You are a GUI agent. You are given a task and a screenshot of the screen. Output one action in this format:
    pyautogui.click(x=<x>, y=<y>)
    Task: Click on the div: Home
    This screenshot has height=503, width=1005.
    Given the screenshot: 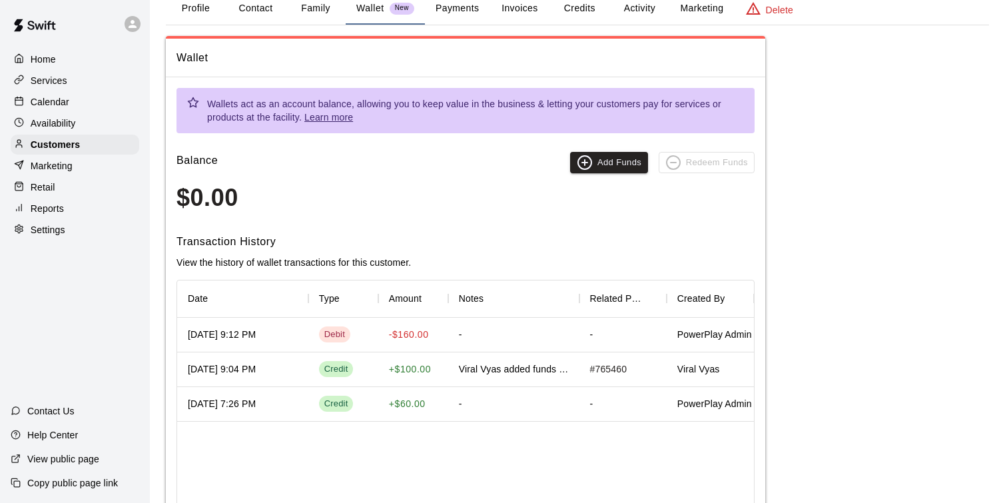 What is the action you would take?
    pyautogui.click(x=75, y=59)
    